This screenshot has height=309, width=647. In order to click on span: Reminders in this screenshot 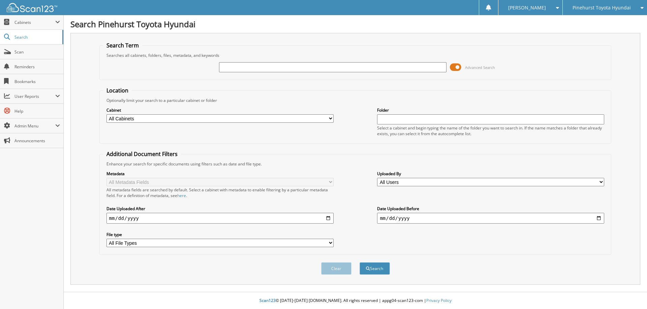, I will do `click(37, 67)`.